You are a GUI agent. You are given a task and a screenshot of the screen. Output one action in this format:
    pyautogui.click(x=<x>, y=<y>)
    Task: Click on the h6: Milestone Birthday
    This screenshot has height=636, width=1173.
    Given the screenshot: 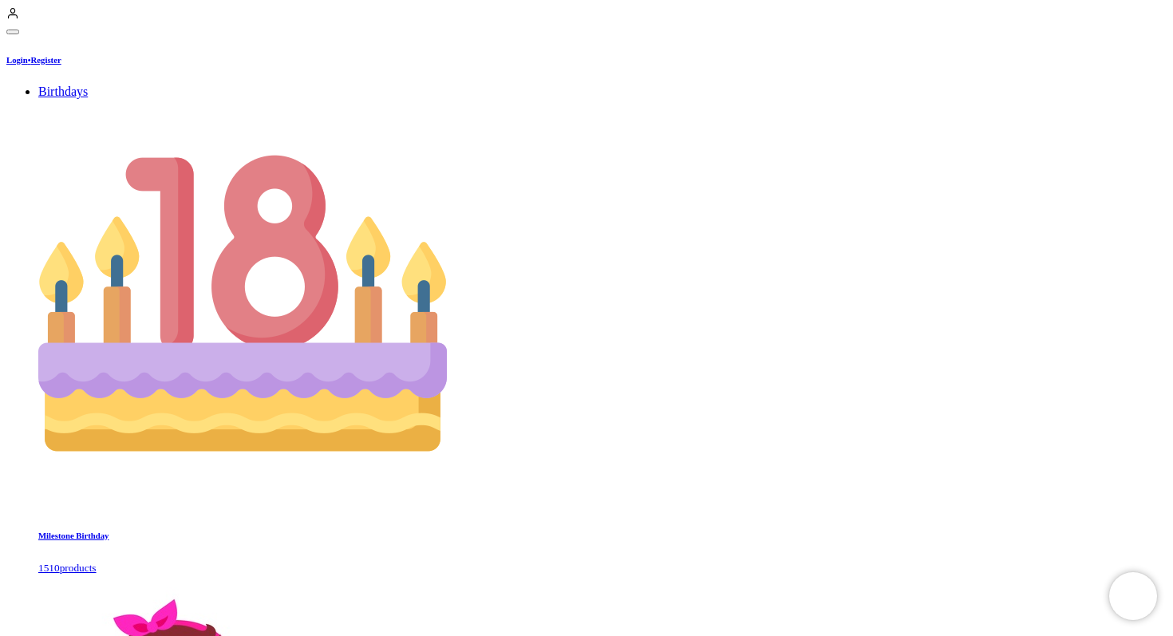 What is the action you would take?
    pyautogui.click(x=602, y=535)
    